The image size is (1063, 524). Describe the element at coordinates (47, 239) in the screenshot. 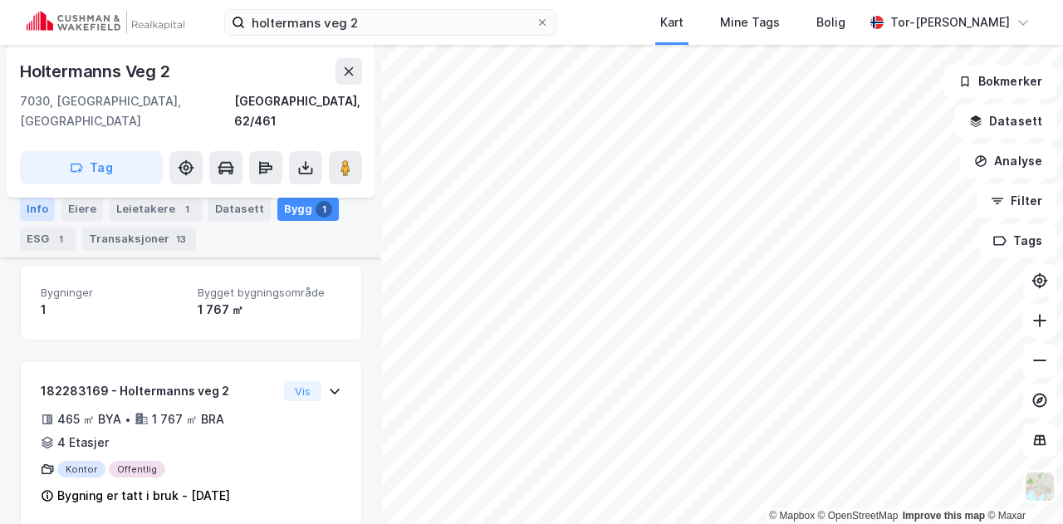

I see `div: ESG` at that location.